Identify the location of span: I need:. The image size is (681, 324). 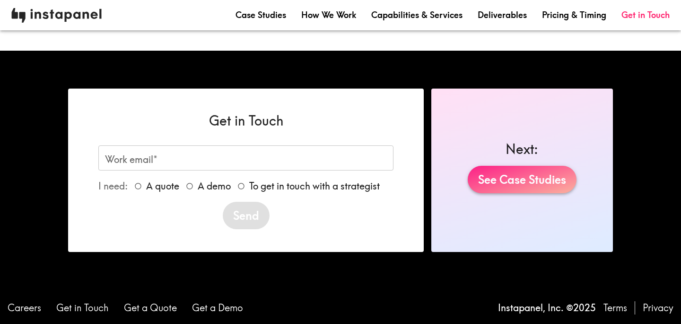
(113, 186).